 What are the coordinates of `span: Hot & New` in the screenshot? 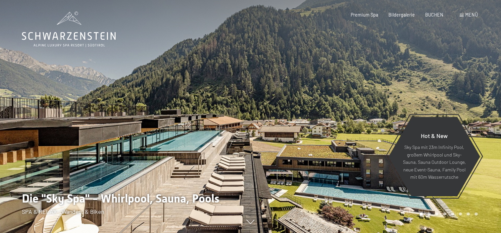 It's located at (434, 136).